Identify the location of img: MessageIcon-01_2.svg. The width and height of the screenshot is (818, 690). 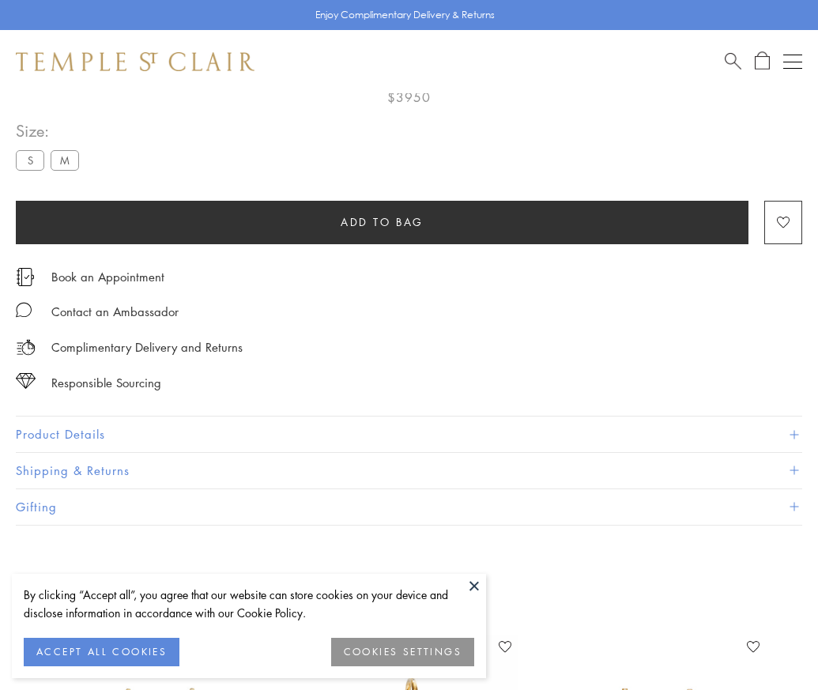
(24, 310).